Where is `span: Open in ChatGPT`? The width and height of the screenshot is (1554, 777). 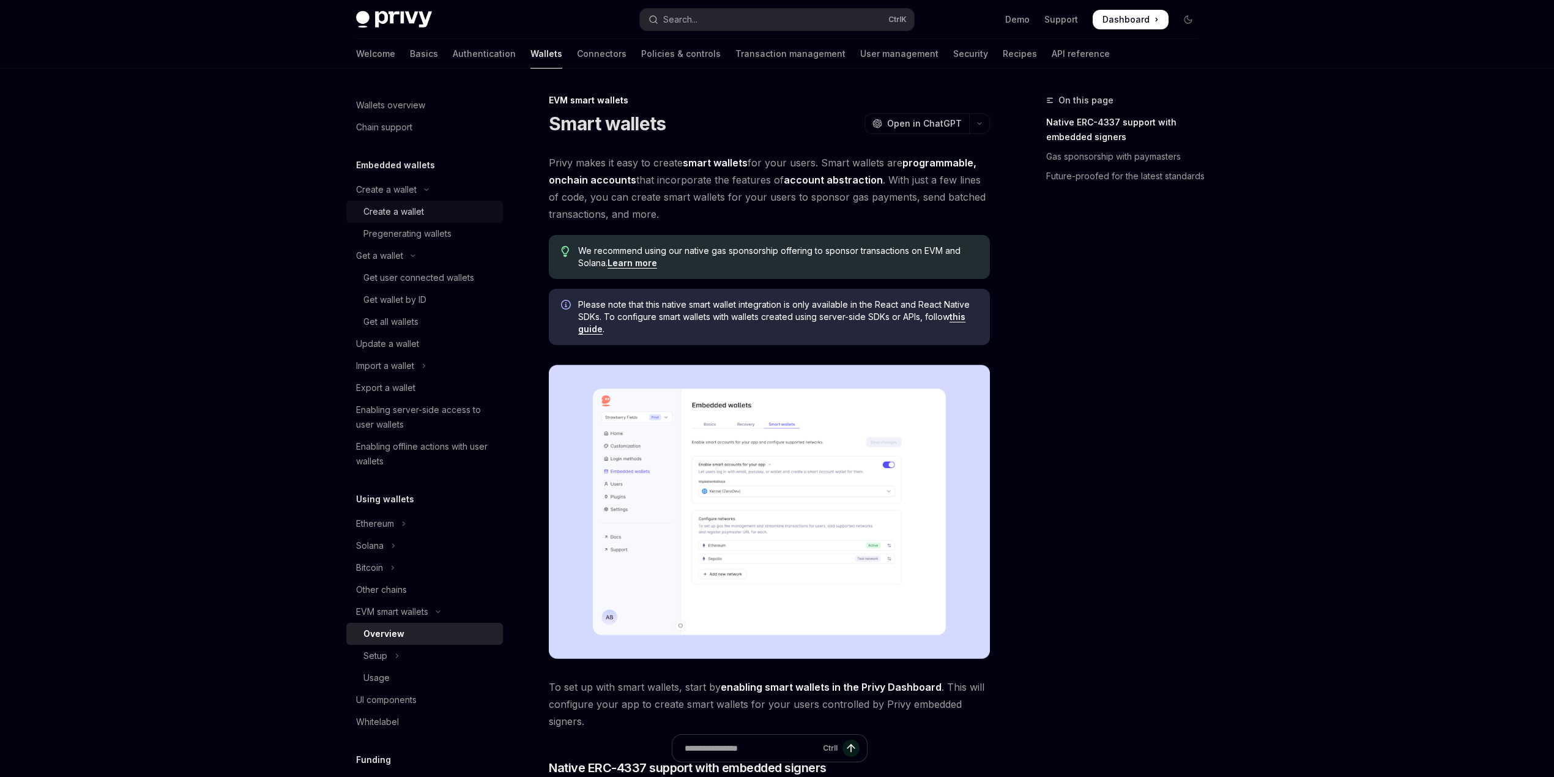
span: Open in ChatGPT is located at coordinates (924, 124).